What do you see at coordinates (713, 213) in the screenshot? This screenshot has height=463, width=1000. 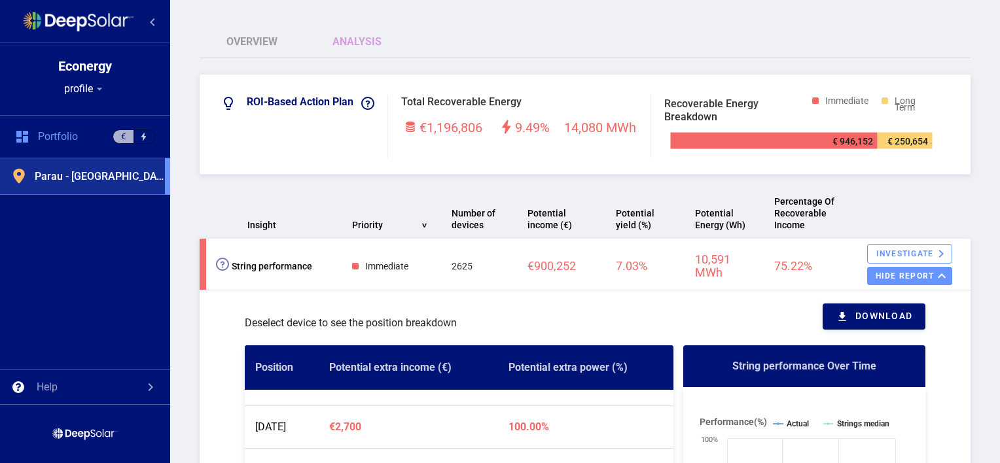 I see `th: Potential Energy (Wh)` at bounding box center [713, 213].